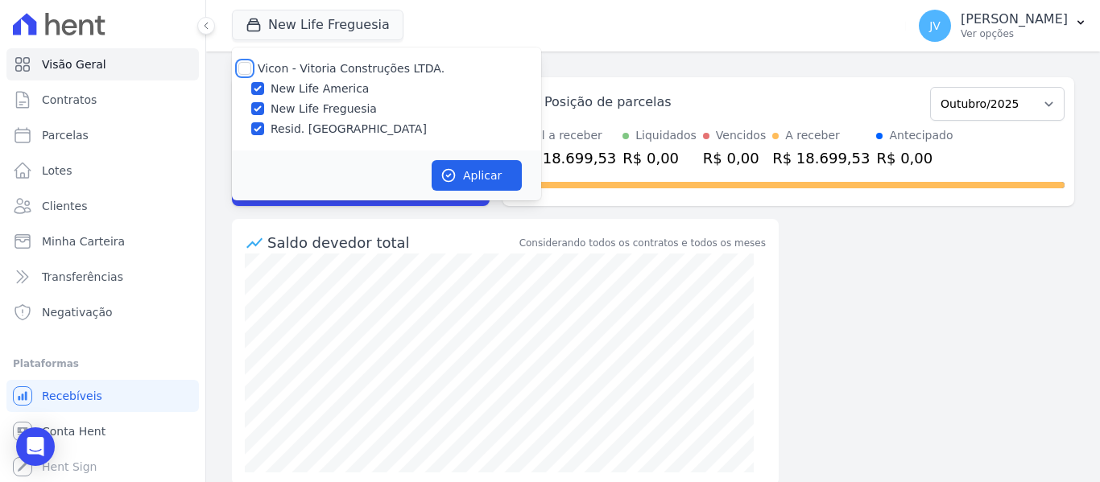 This screenshot has width=1100, height=482. I want to click on a: Minha Carteira, so click(102, 241).